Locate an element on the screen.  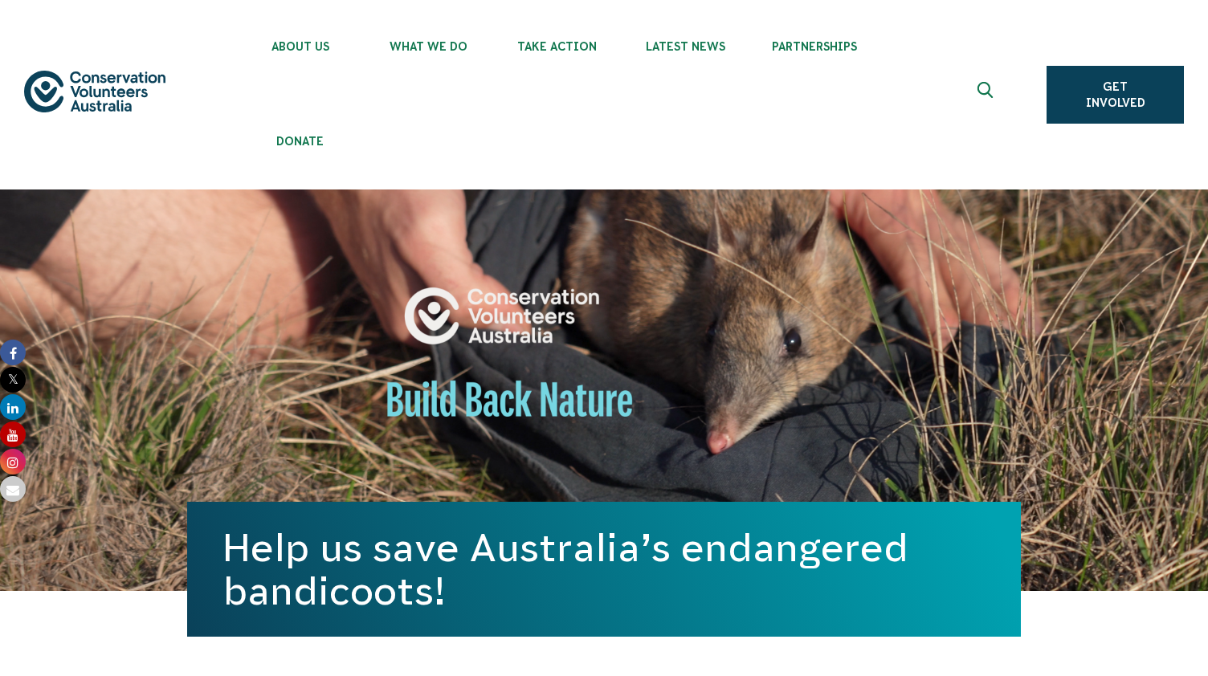
a: Get Involved is located at coordinates (1114, 95).